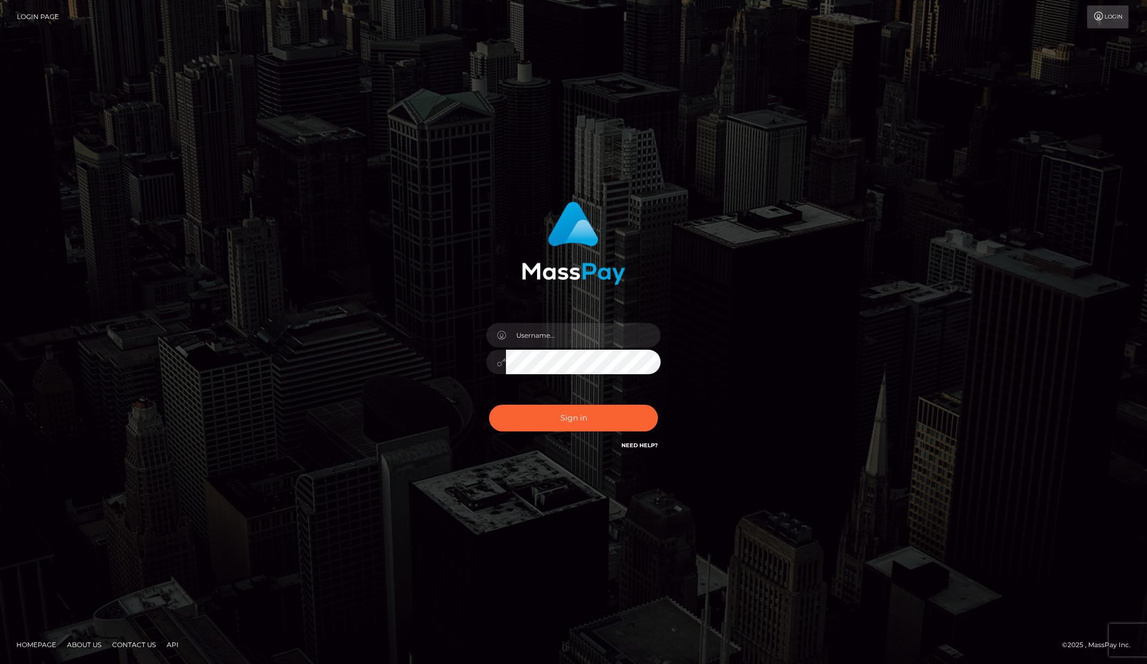  I want to click on div: © 2025 , MassPay Inc., so click(1100, 645).